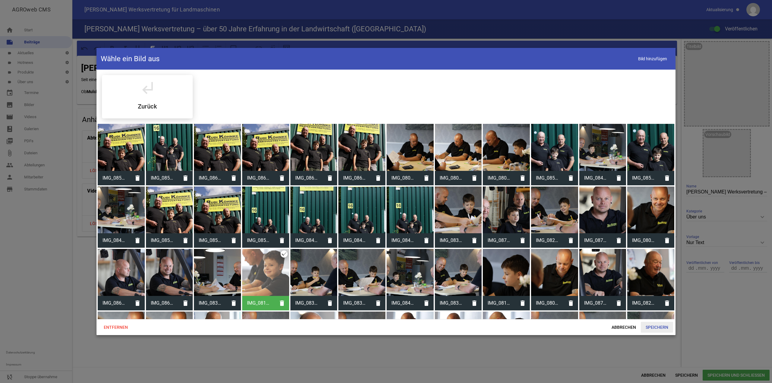  I want to click on span: IMG_0850.jpg, so click(547, 178).